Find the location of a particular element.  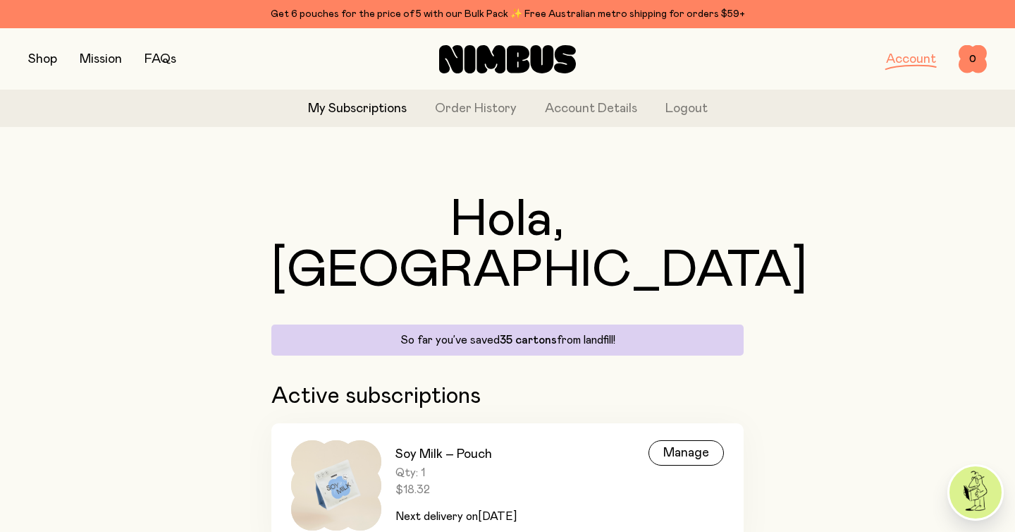

span: 35 cartons is located at coordinates (528, 340).